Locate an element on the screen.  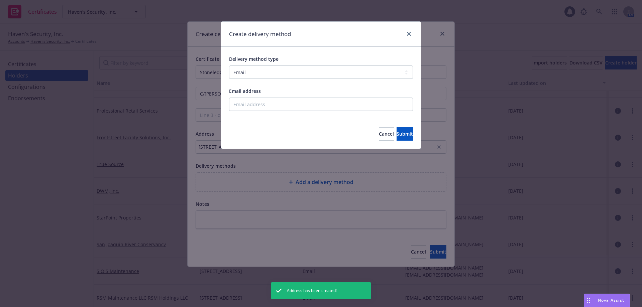
span: Submit is located at coordinates (405, 134).